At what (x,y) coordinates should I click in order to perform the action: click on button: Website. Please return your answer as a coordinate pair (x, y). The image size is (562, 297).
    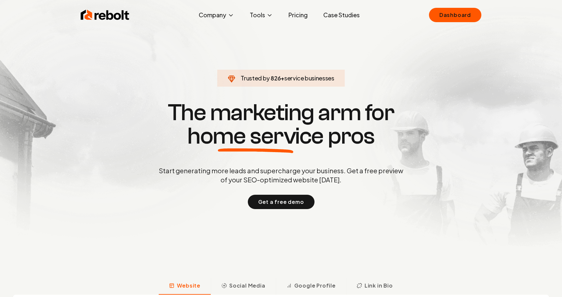
    Looking at the image, I should click on (185, 286).